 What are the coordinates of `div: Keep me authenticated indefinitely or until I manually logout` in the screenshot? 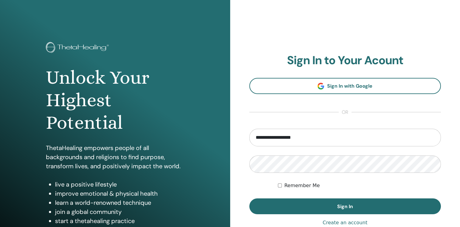 It's located at (360, 186).